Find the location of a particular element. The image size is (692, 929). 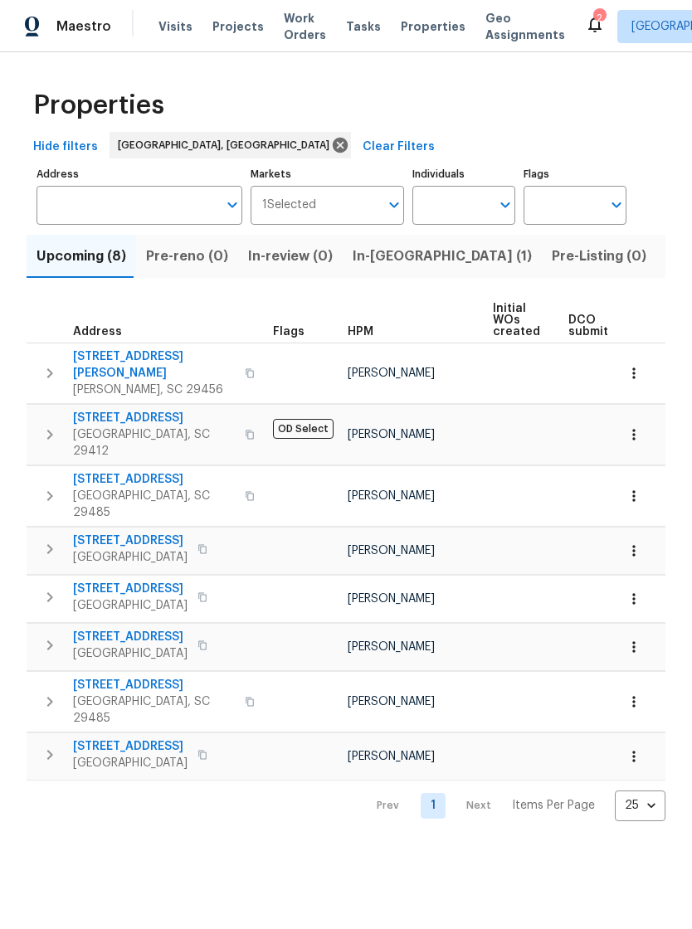

span: Hide filters is located at coordinates (66, 147).